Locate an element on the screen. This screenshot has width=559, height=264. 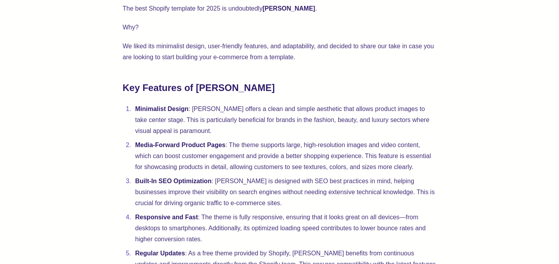
p: Why? is located at coordinates (280, 27).